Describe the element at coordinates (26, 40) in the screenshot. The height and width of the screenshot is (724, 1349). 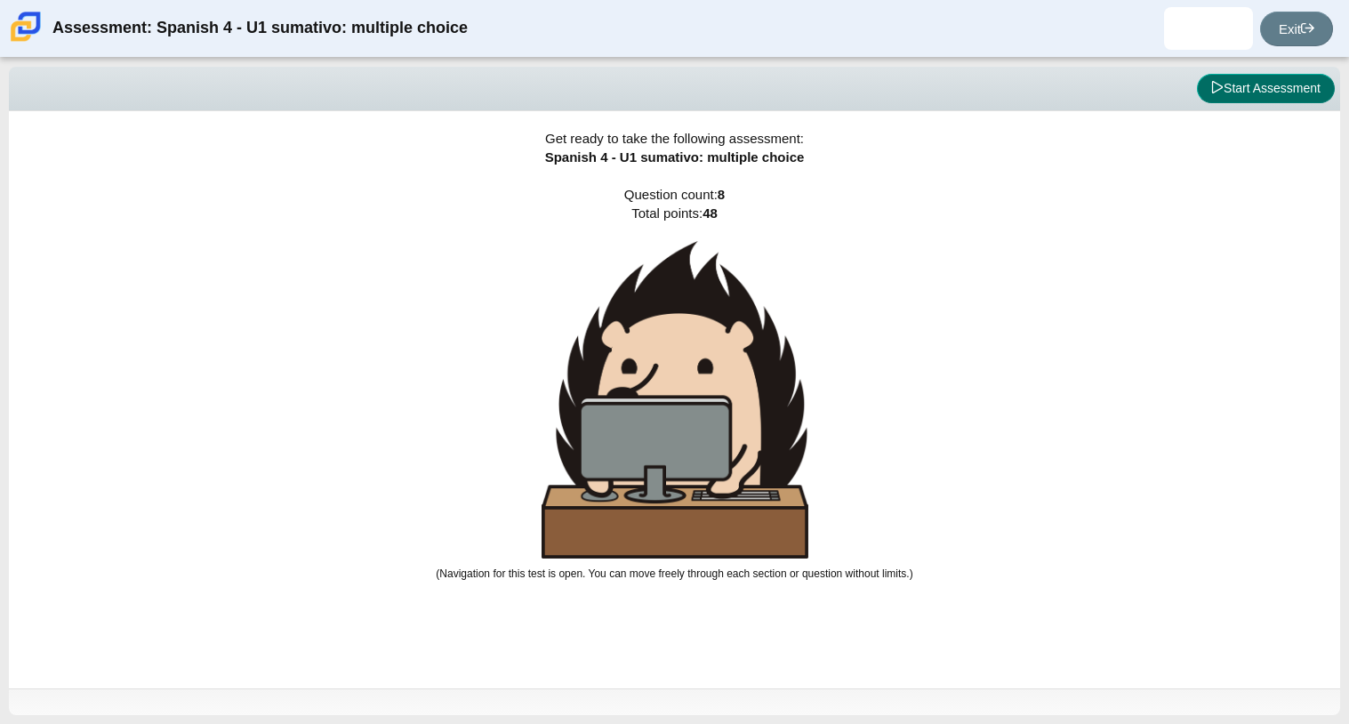
I see `a: Carmen School of Science & Technology` at that location.